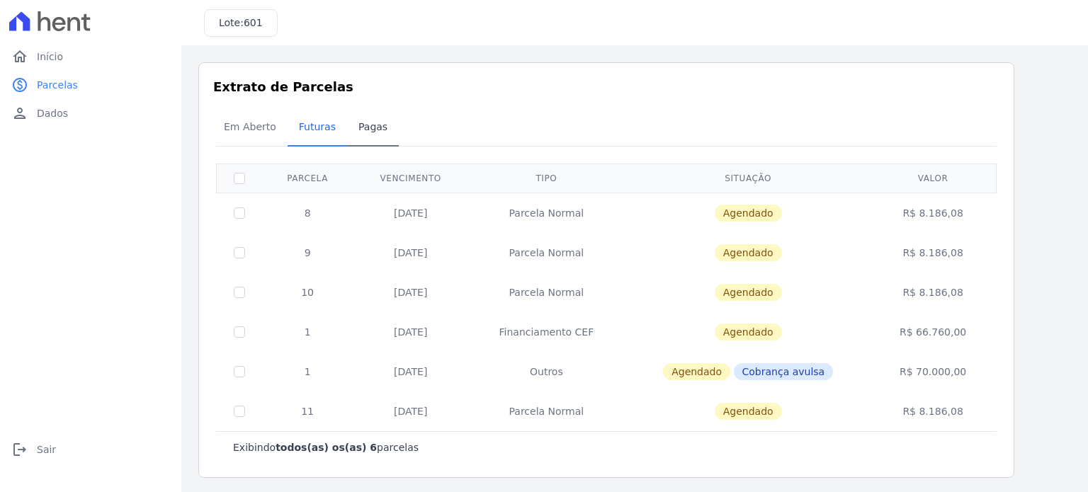 The image size is (1088, 492). I want to click on th: Parcela, so click(307, 178).